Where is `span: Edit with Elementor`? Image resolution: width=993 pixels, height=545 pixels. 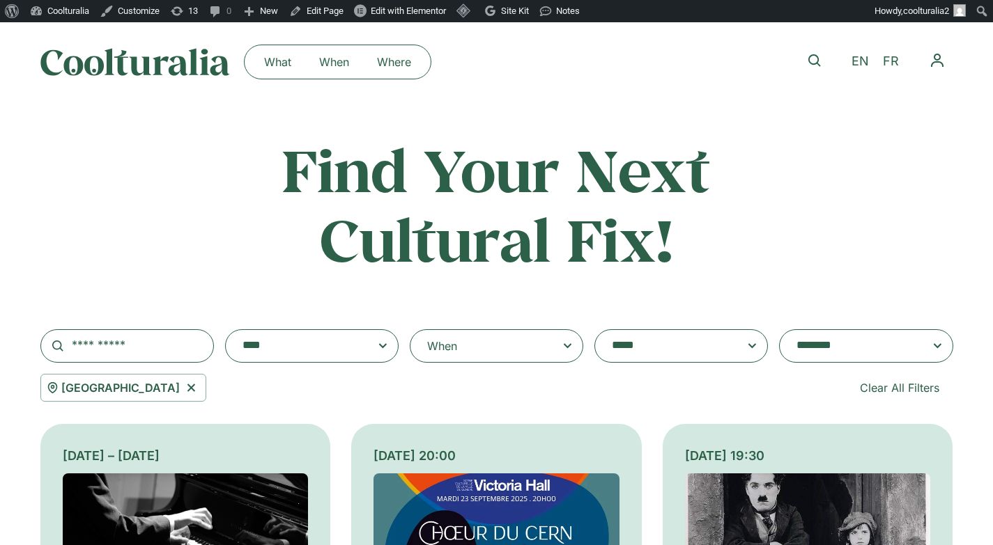
span: Edit with Elementor is located at coordinates (408, 10).